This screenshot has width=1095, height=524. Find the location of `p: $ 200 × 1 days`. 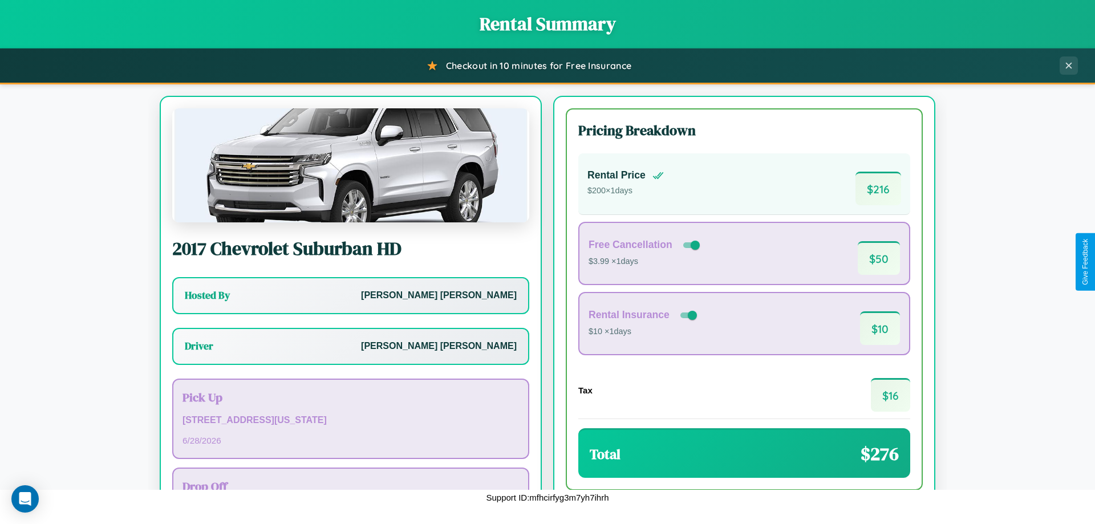

p: $ 200 × 1 days is located at coordinates (626, 191).